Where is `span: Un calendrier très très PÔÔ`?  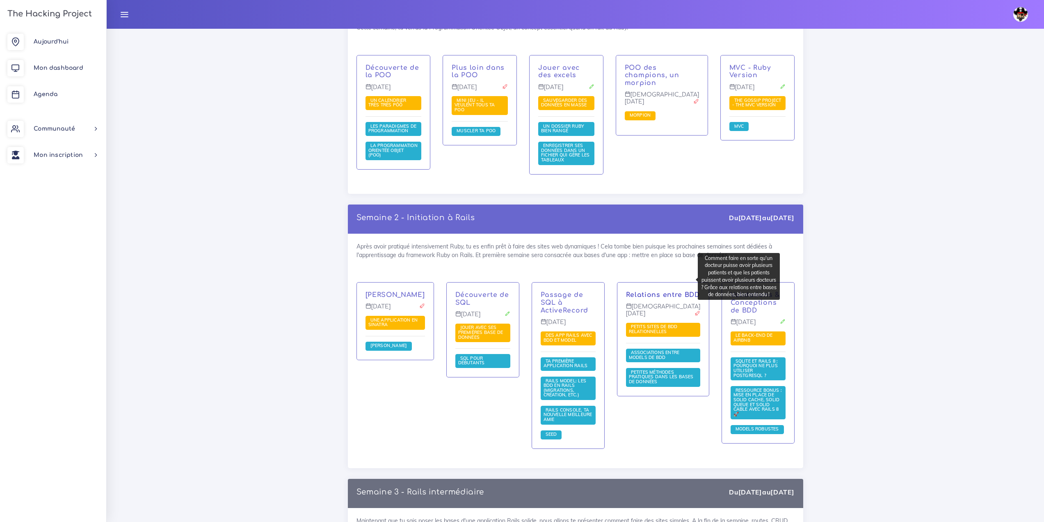 span: Un calendrier très très PÔÔ is located at coordinates (387, 103).